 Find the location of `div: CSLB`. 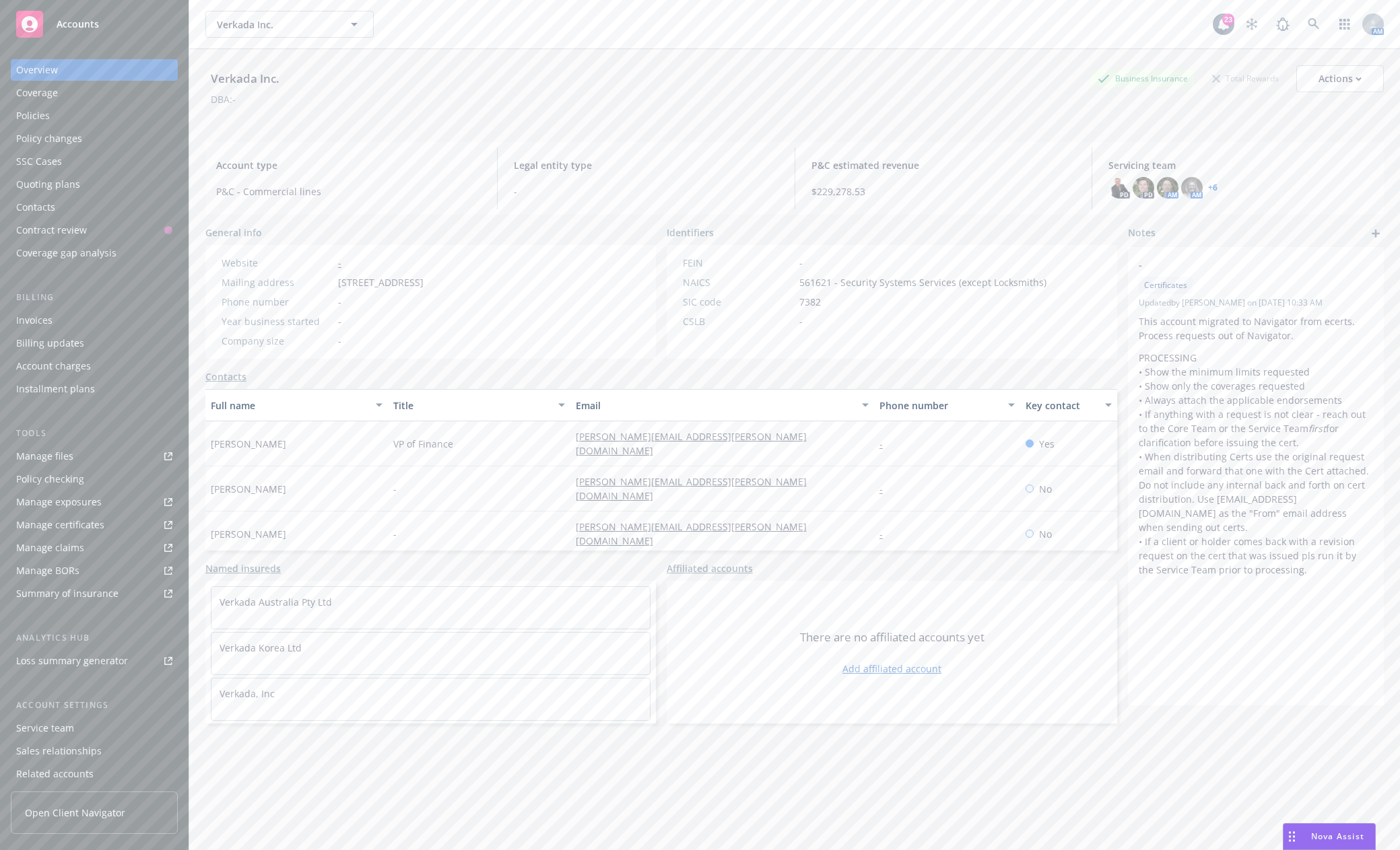

div: CSLB is located at coordinates (738, 321).